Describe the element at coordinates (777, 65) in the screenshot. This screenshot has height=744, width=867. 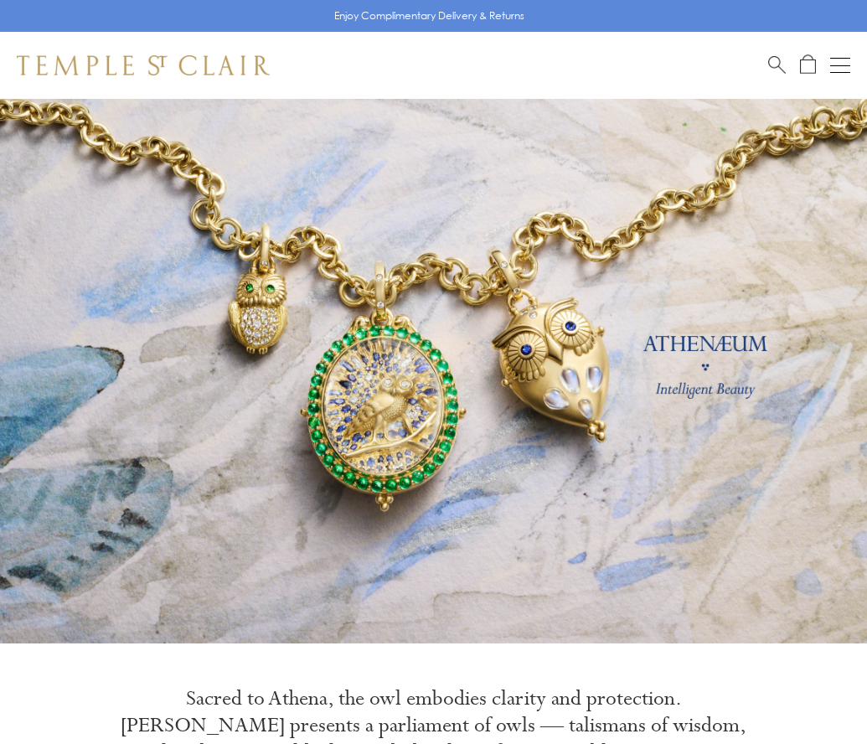
I see `a: Search` at that location.